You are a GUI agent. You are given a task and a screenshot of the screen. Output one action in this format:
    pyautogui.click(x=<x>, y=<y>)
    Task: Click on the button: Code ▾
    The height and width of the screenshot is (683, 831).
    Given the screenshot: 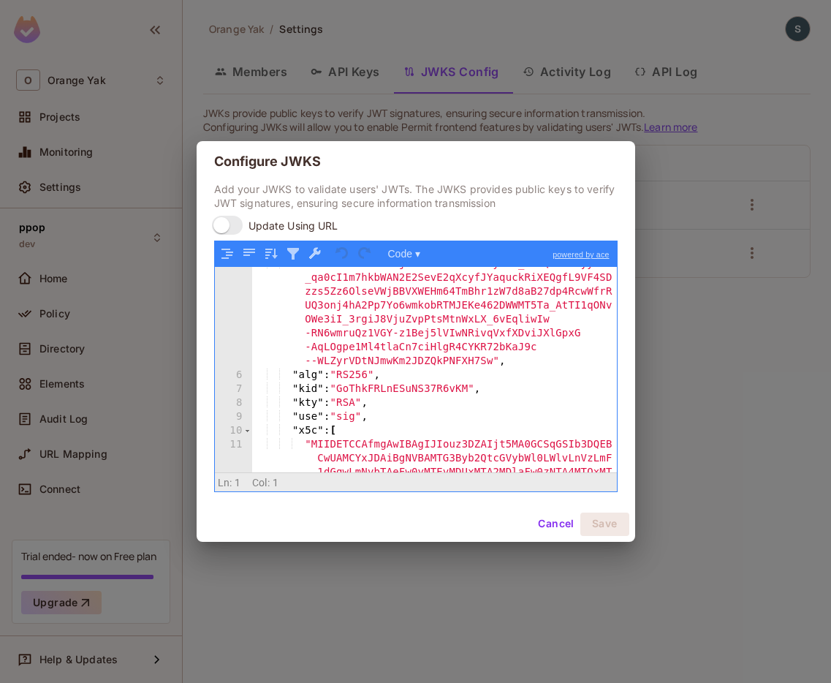 What is the action you would take?
    pyautogui.click(x=404, y=254)
    